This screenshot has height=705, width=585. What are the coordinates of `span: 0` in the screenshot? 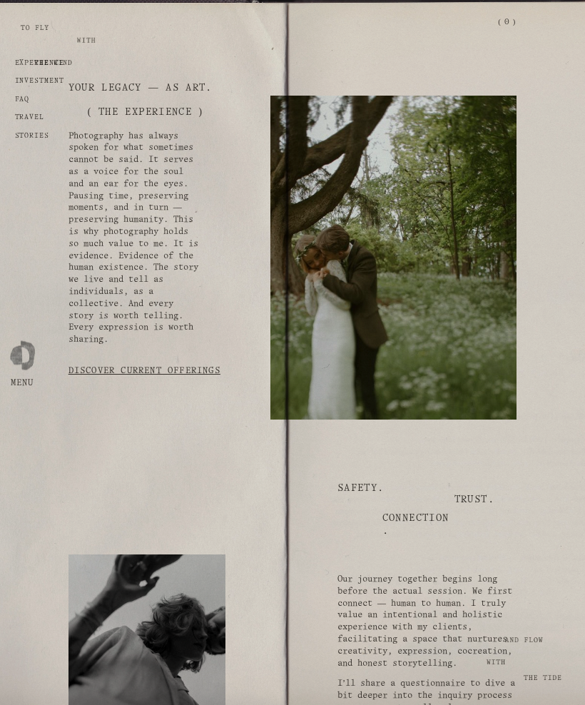 It's located at (506, 22).